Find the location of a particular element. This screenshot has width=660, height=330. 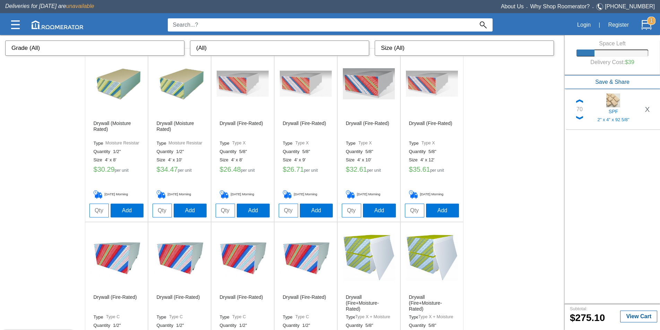

h5: 2" x 4" x 92 5/8" is located at coordinates (613, 120).